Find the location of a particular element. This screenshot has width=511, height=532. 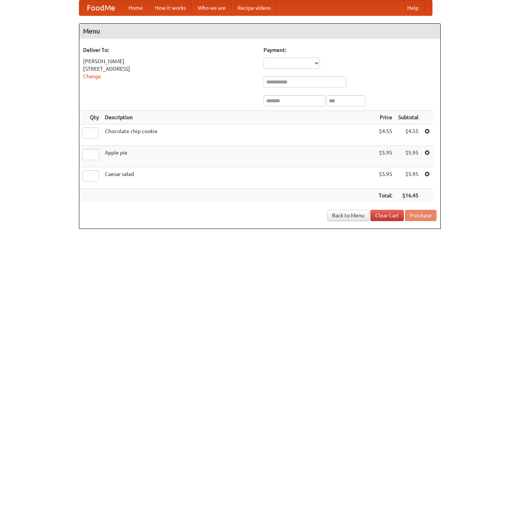

a: Who we are is located at coordinates (212, 8).